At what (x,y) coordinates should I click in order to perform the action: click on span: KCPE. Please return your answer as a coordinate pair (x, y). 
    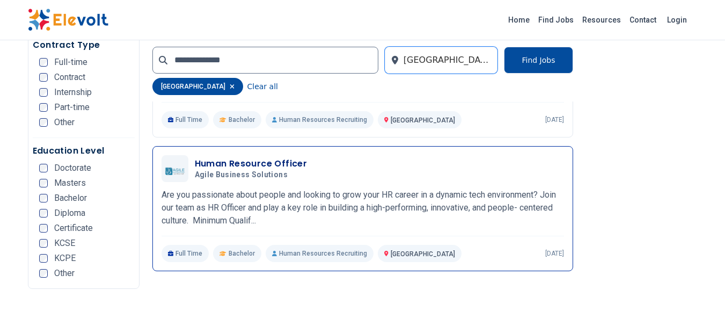
    Looking at the image, I should click on (65, 258).